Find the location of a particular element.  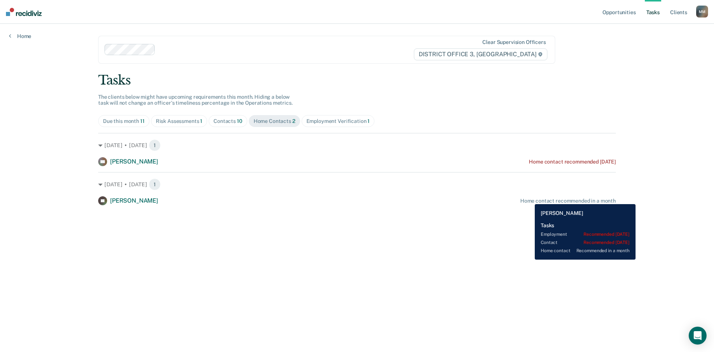

div: Clear supervision officers is located at coordinates (514, 42).